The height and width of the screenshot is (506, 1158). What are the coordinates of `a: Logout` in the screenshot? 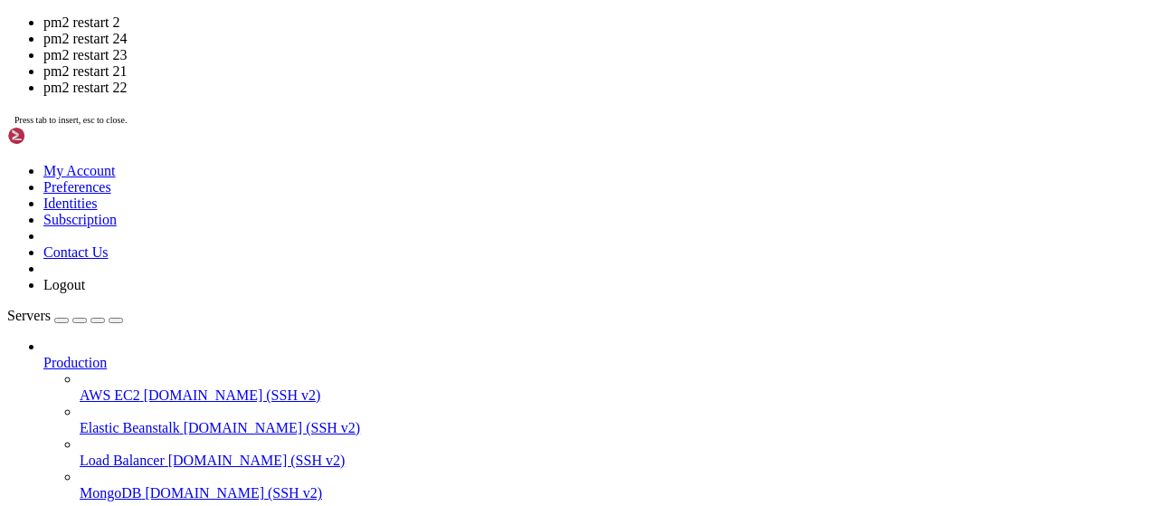 It's located at (64, 284).